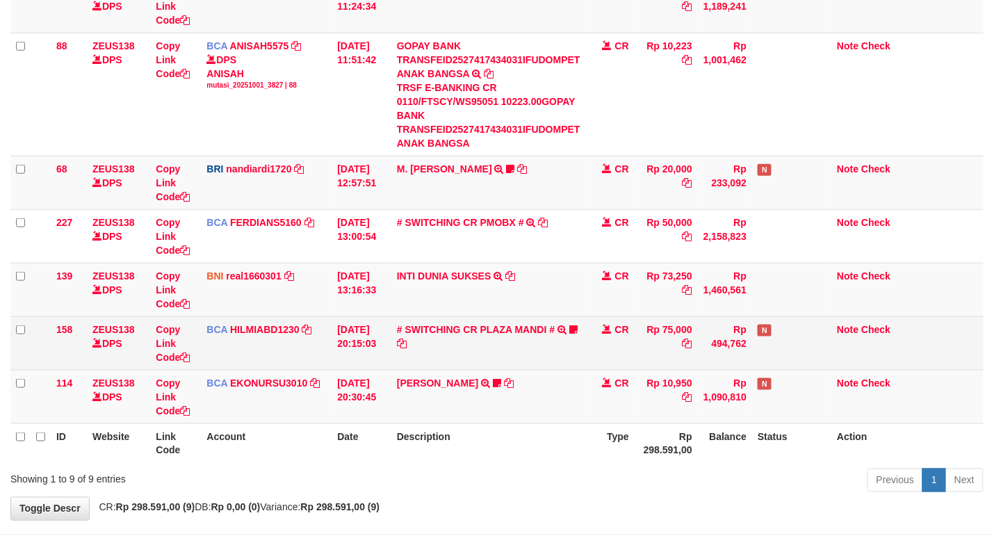  Describe the element at coordinates (687, 343) in the screenshot. I see `a: Copy Rp 75,000 to clipboard` at that location.